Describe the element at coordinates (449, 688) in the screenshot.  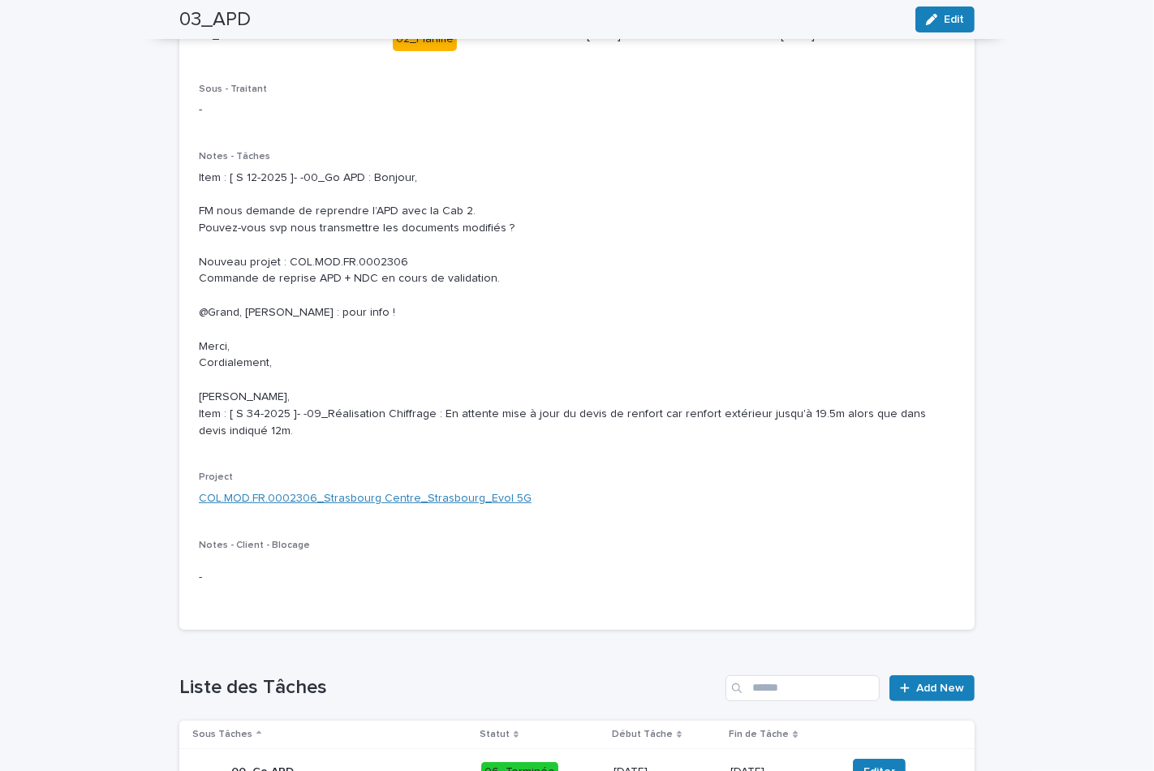
I see `h1: Liste des Tâches` at that location.